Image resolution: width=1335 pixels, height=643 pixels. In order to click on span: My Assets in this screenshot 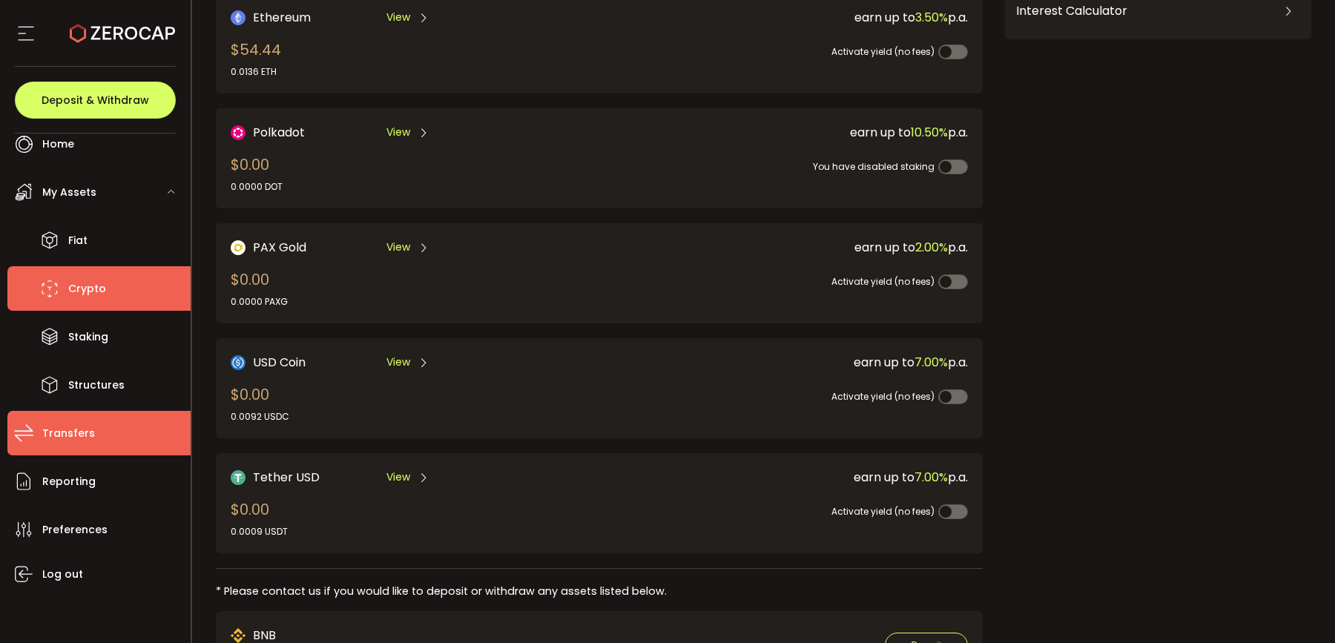, I will do `click(69, 192)`.